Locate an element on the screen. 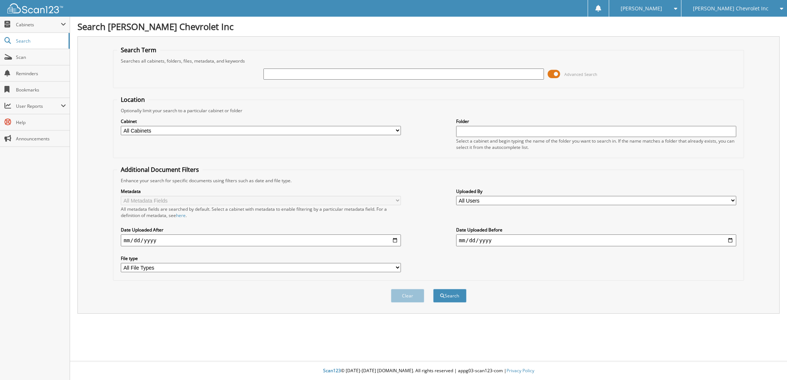 The height and width of the screenshot is (380, 787). img: scan123-logo-white.svg is located at coordinates (35, 8).